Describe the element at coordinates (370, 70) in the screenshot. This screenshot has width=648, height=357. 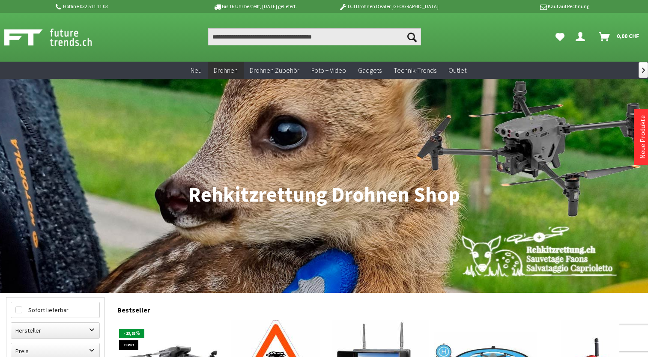
I see `span: Gadgets` at that location.